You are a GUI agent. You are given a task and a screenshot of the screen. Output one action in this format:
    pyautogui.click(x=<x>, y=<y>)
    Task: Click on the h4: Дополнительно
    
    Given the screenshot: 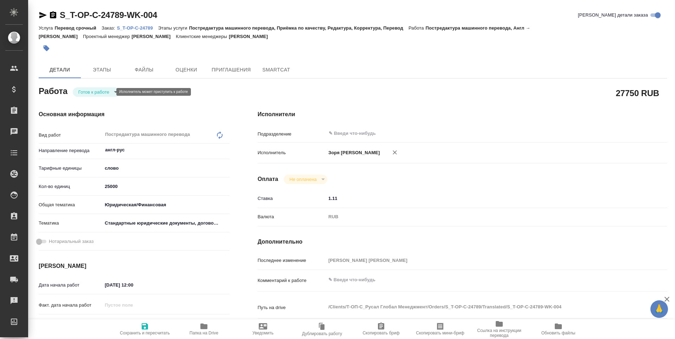 What is the action you would take?
    pyautogui.click(x=463, y=242)
    